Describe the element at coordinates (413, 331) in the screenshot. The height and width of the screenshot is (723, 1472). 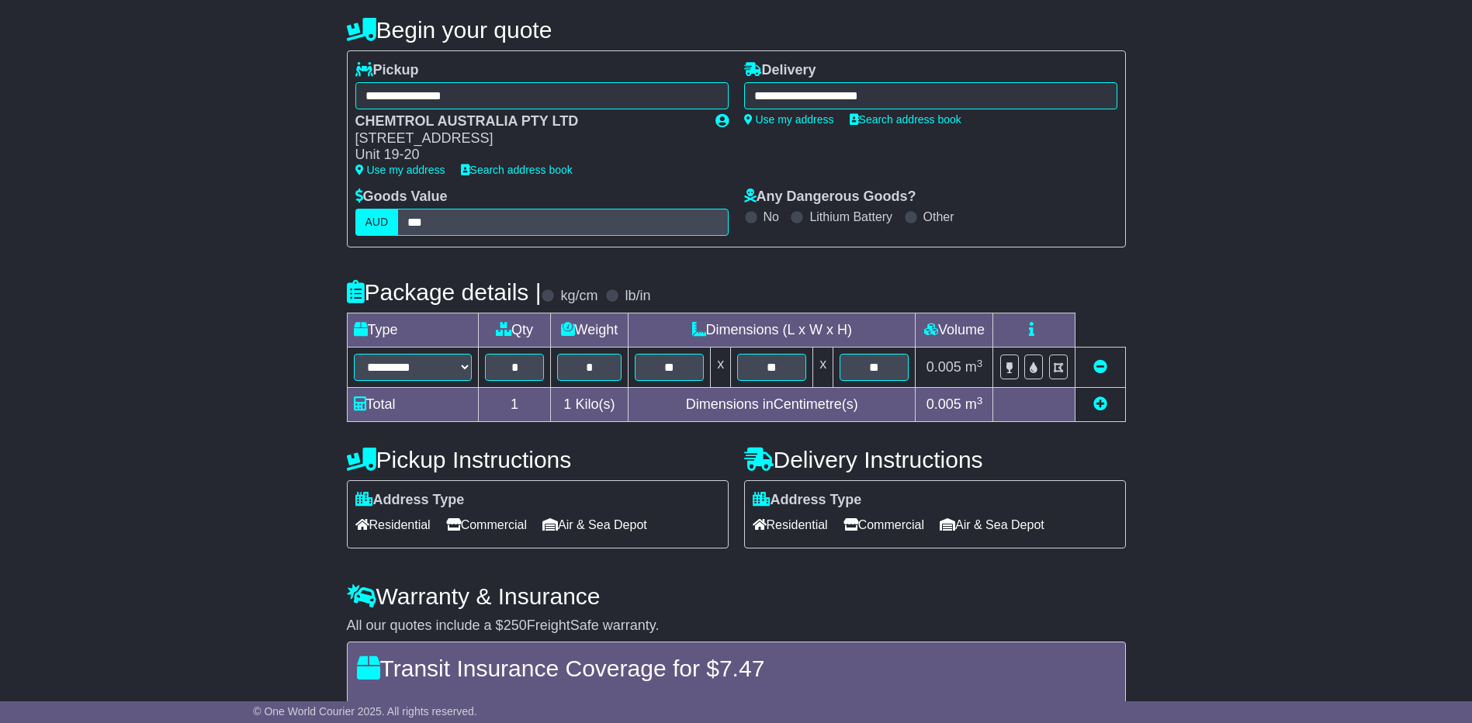
I see `td: Type` at that location.